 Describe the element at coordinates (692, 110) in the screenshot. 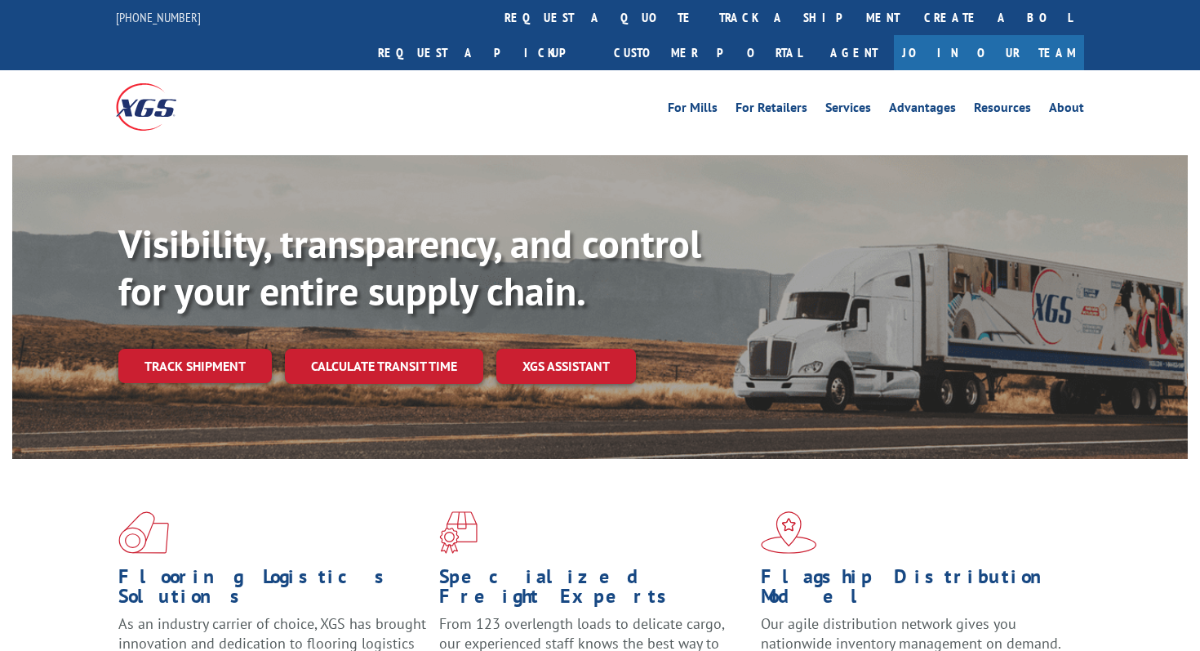

I see `a: For Mills` at that location.